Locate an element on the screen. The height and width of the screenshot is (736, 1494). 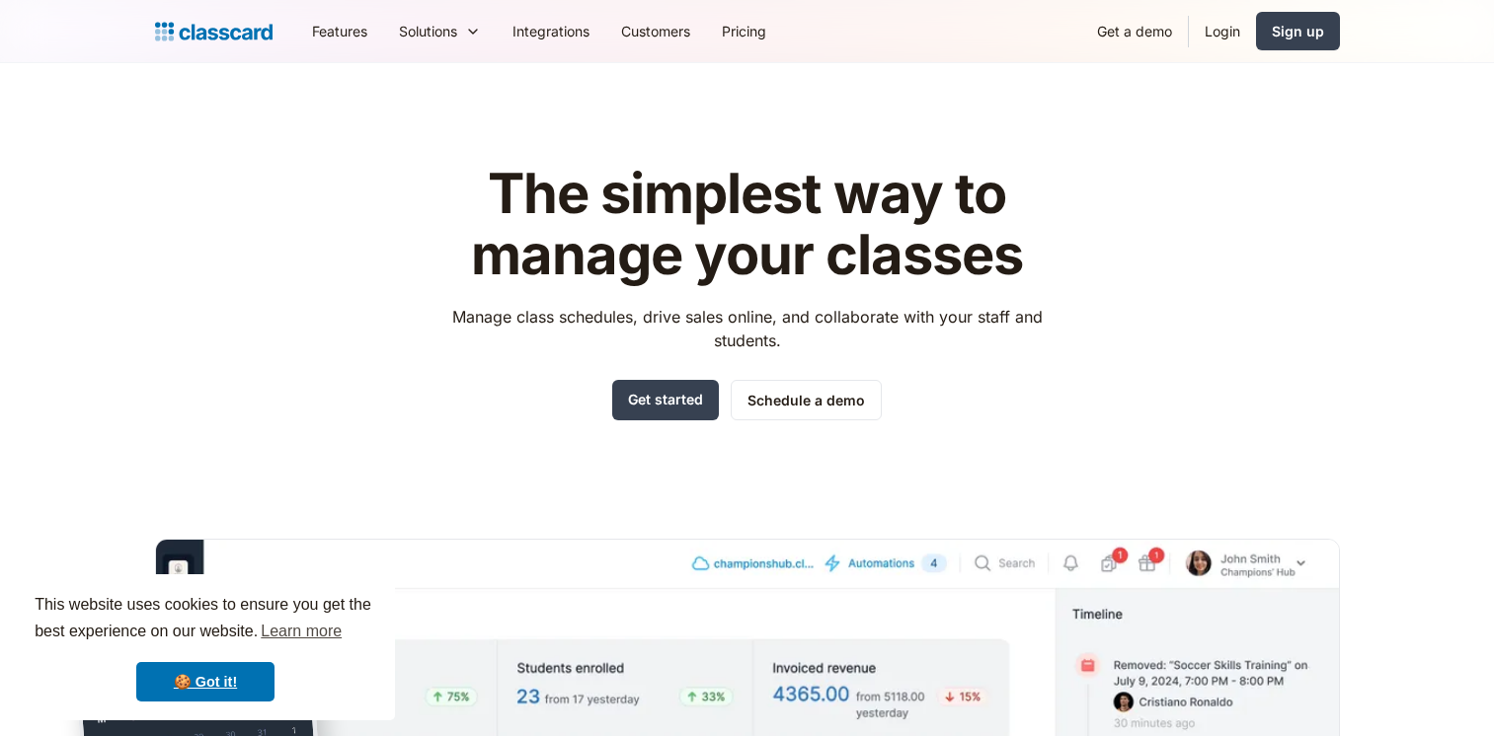
a: Get started is located at coordinates (665, 400).